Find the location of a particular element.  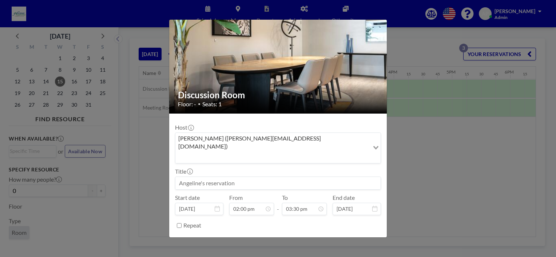

label: Start date is located at coordinates (188, 198).